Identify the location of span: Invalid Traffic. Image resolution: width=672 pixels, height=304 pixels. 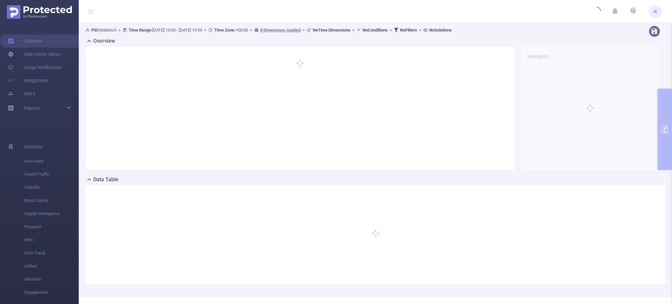
(52, 174).